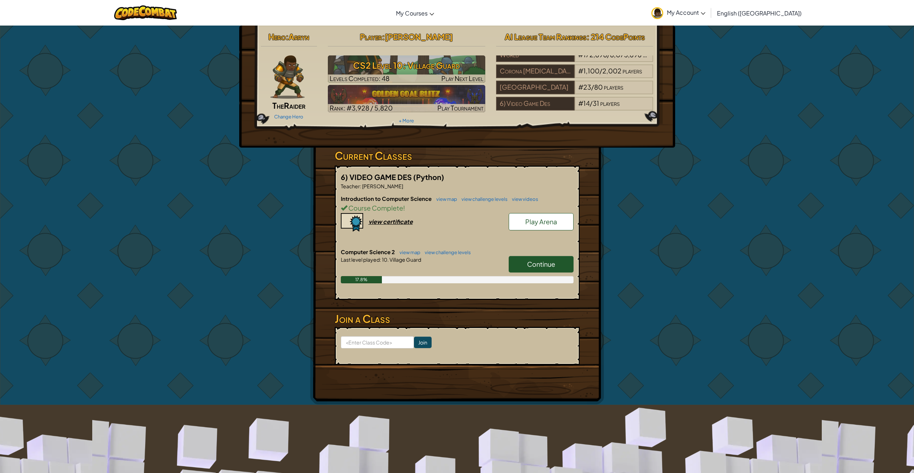 The image size is (914, 473). What do you see at coordinates (422, 343) in the screenshot?
I see `input: Join` at bounding box center [422, 343].